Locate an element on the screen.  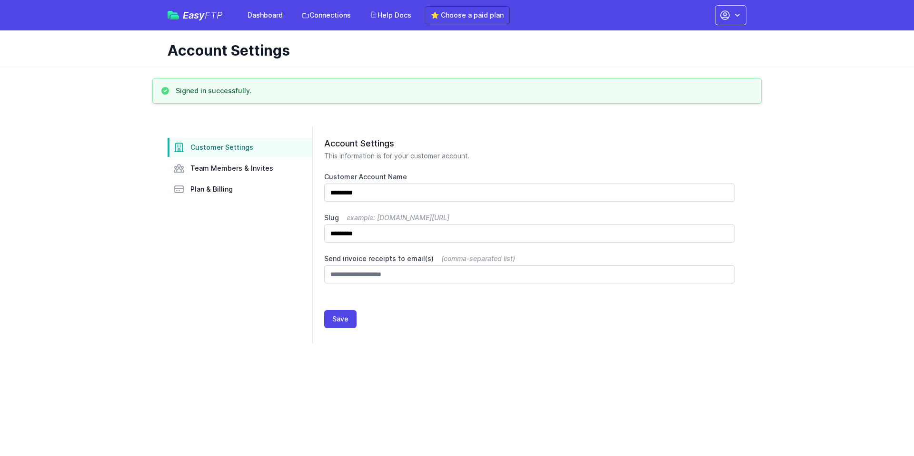
span: Team Members & Invites is located at coordinates (232, 168).